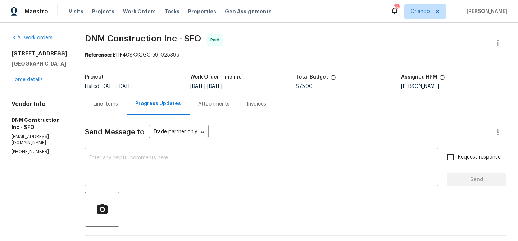 Image resolution: width=518 pixels, height=241 pixels. Describe the element at coordinates (103, 12) in the screenshot. I see `span: Projects` at that location.